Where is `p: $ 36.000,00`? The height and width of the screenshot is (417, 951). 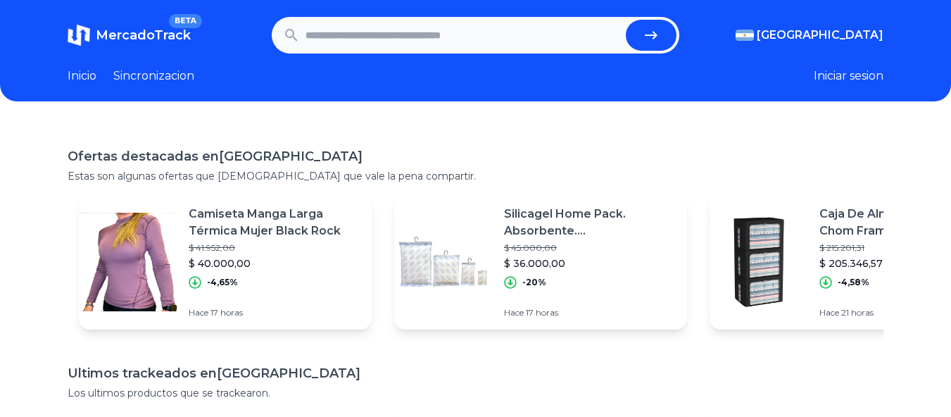 p: $ 36.000,00 is located at coordinates (590, 263).